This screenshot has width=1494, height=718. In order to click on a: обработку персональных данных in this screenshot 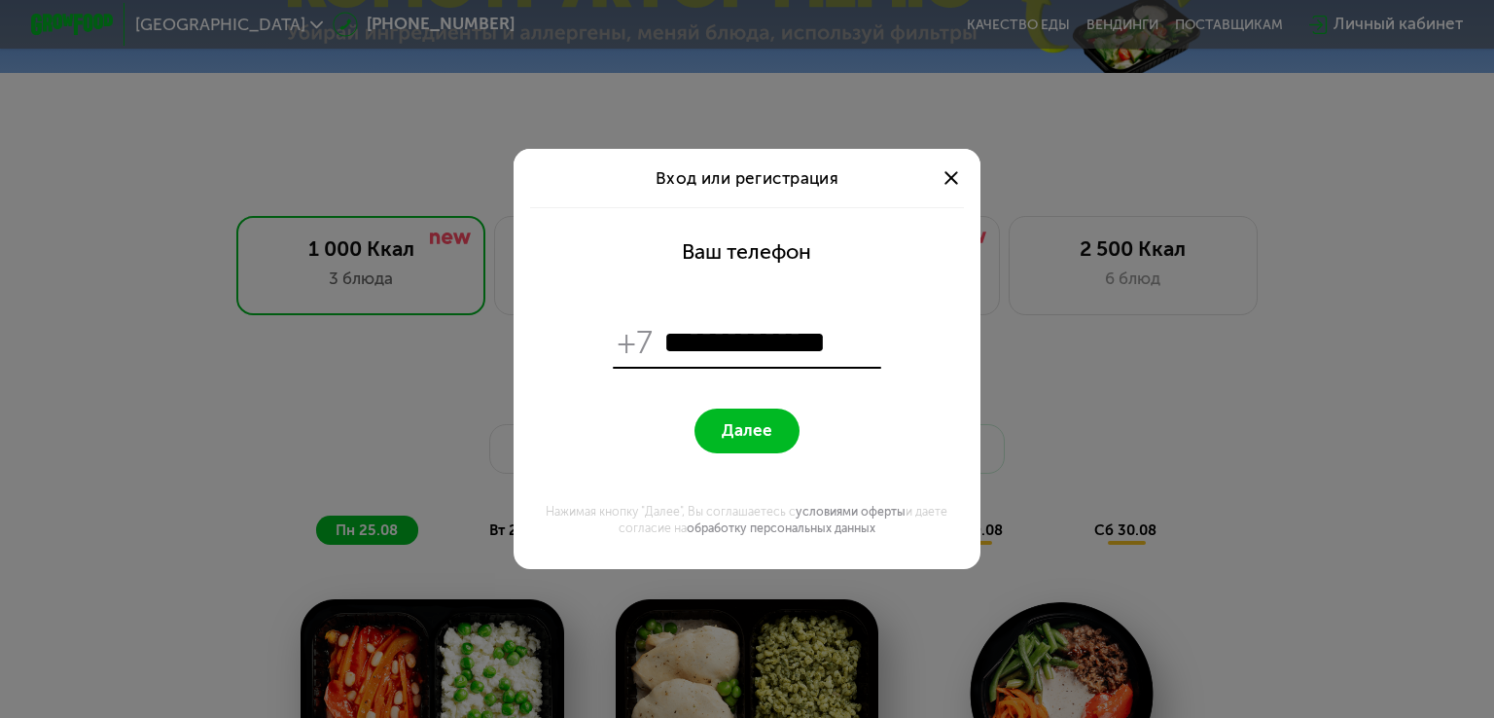, I will do `click(781, 527)`.